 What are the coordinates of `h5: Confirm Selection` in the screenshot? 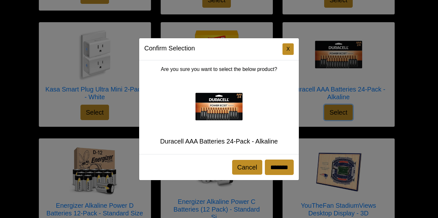 It's located at (170, 48).